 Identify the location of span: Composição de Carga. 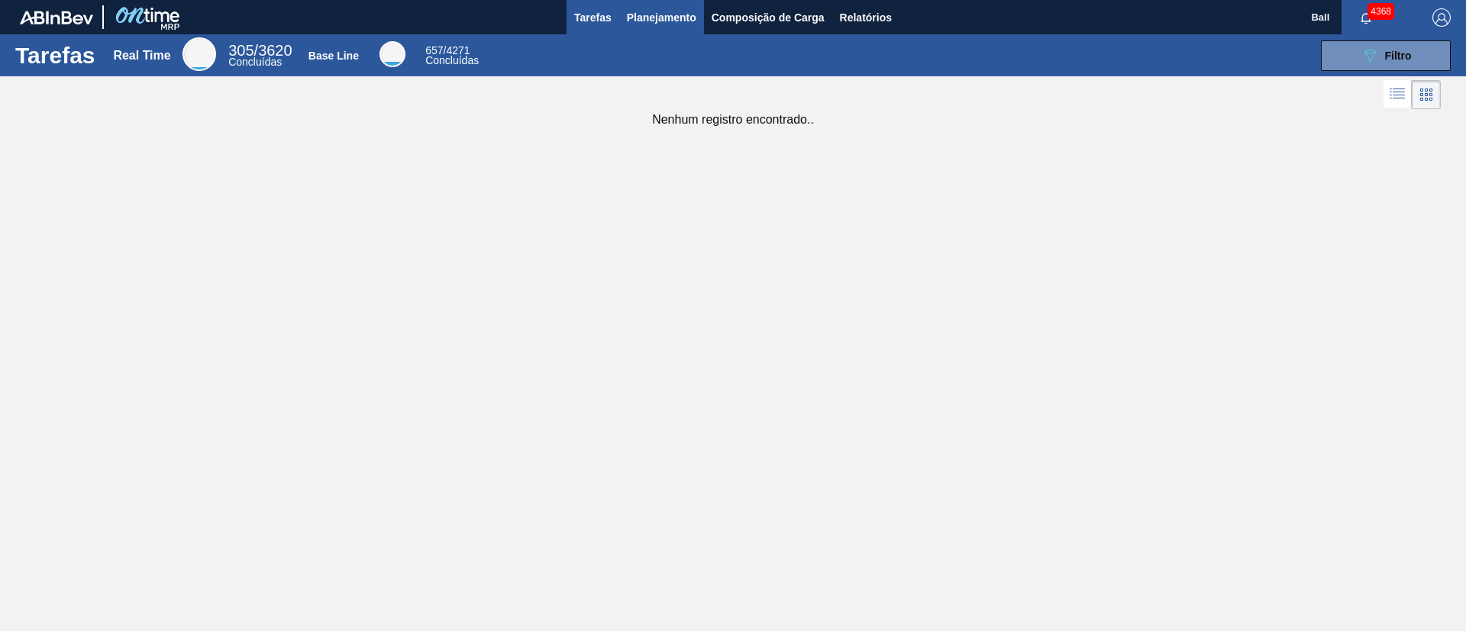
(768, 18).